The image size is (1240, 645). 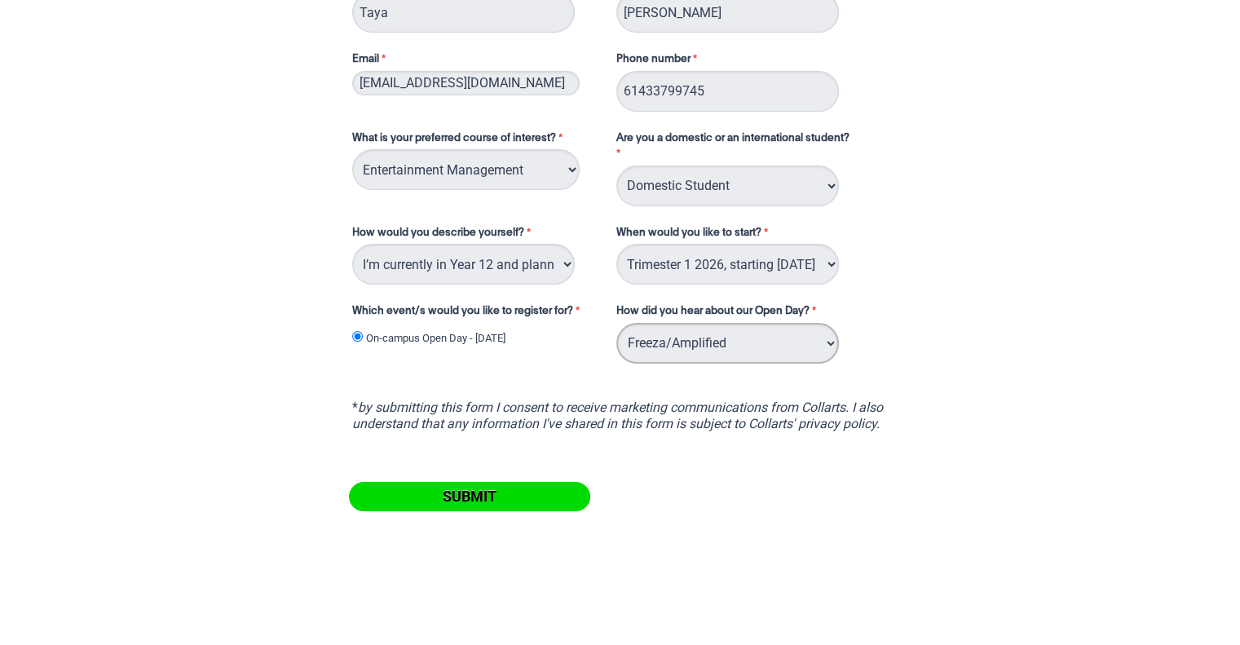 What do you see at coordinates (476, 313) in the screenshot?
I see `label: Which event/s would you like to register for?` at bounding box center [476, 313].